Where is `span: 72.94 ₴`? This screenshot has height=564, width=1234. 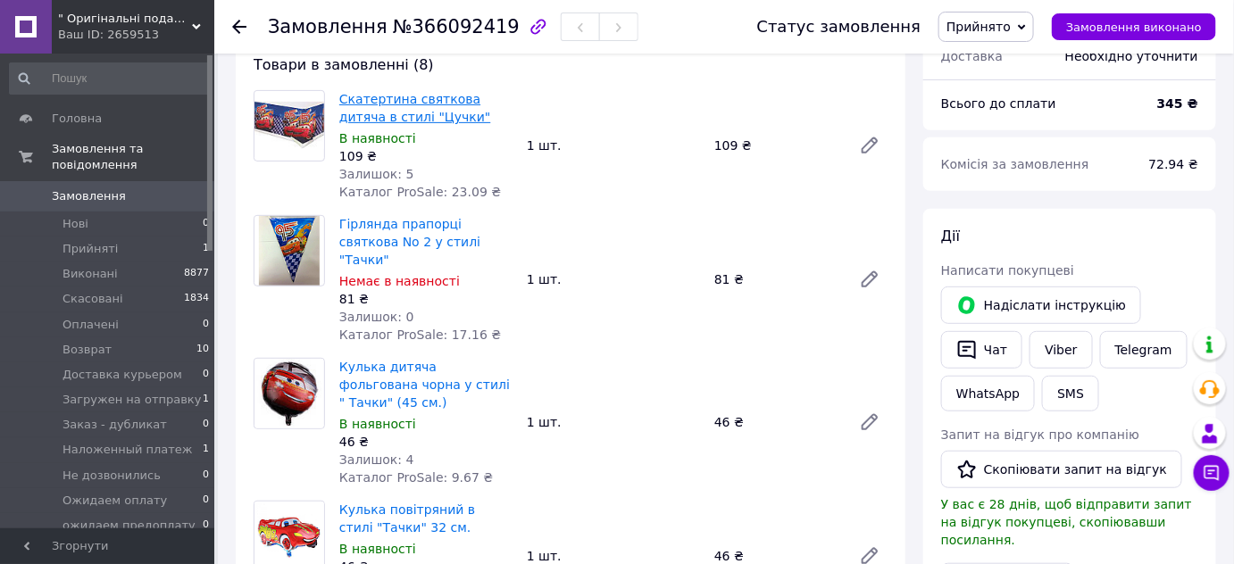
span: 72.94 ₴ is located at coordinates (1173, 164).